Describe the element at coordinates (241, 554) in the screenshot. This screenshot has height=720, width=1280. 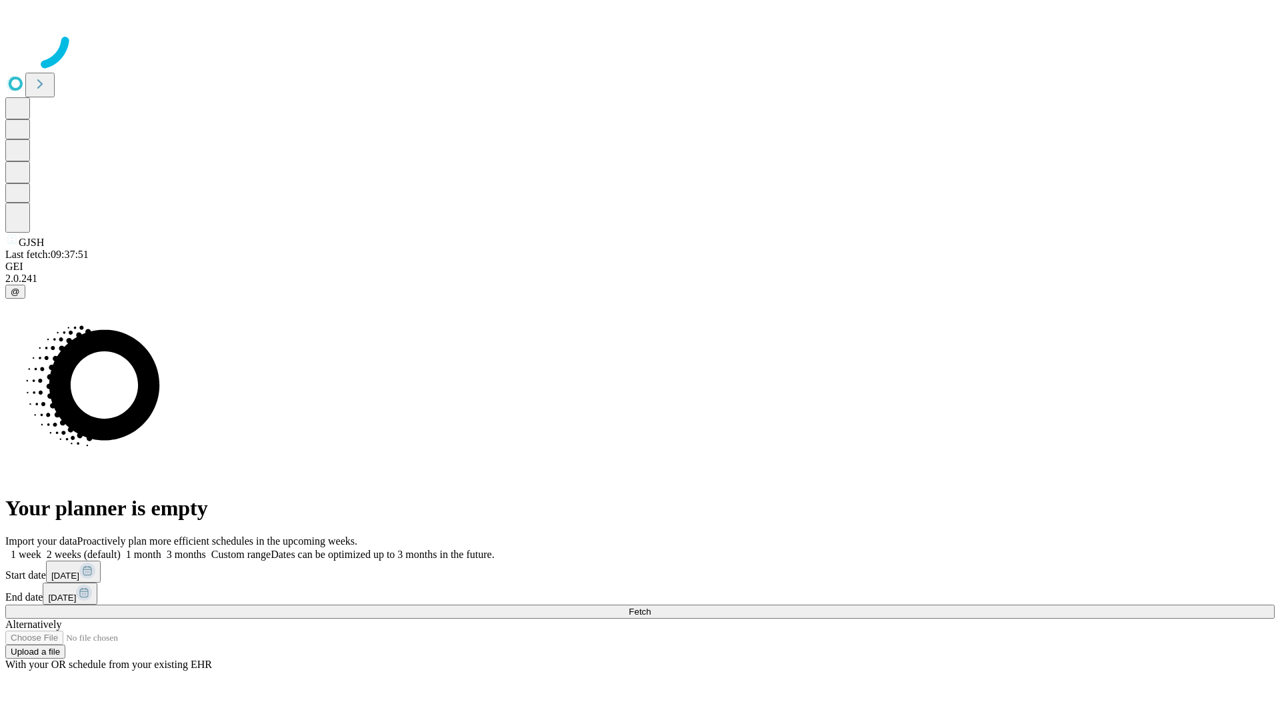
I see `span: Custom range` at that location.